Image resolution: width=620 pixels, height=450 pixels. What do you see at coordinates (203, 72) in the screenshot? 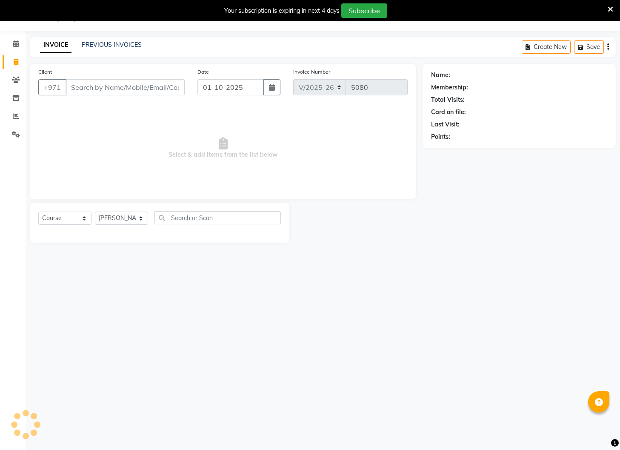
I see `label: Date` at bounding box center [203, 72].